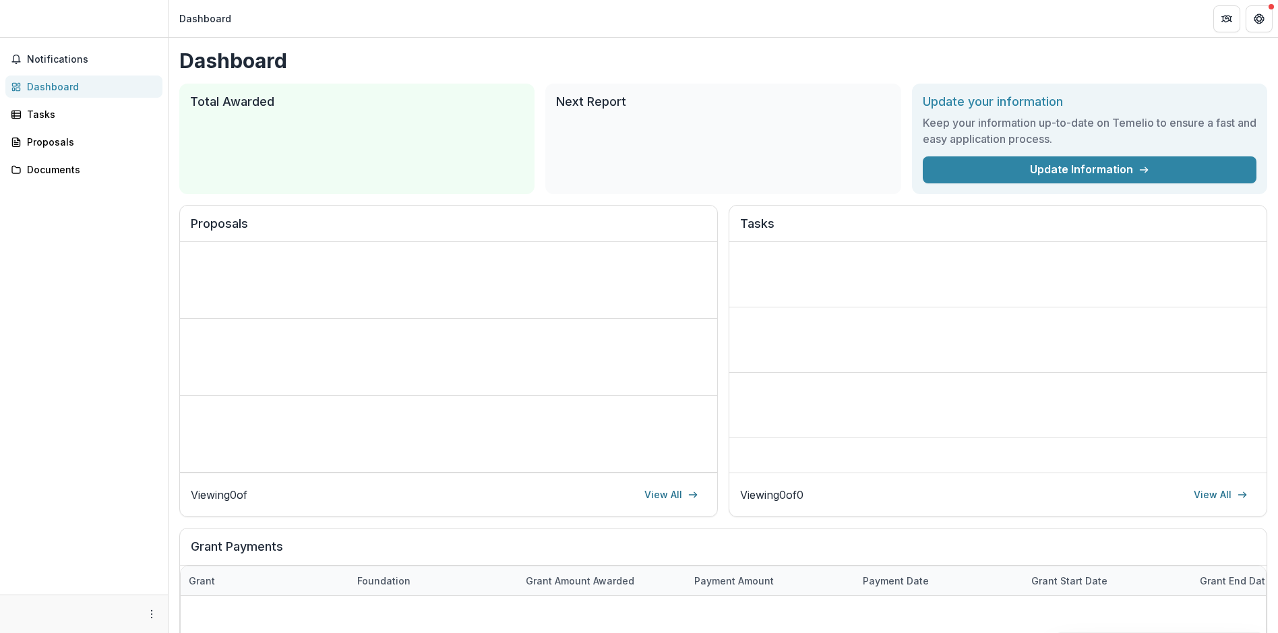 The height and width of the screenshot is (633, 1278). Describe the element at coordinates (89, 114) in the screenshot. I see `div: Tasks` at that location.